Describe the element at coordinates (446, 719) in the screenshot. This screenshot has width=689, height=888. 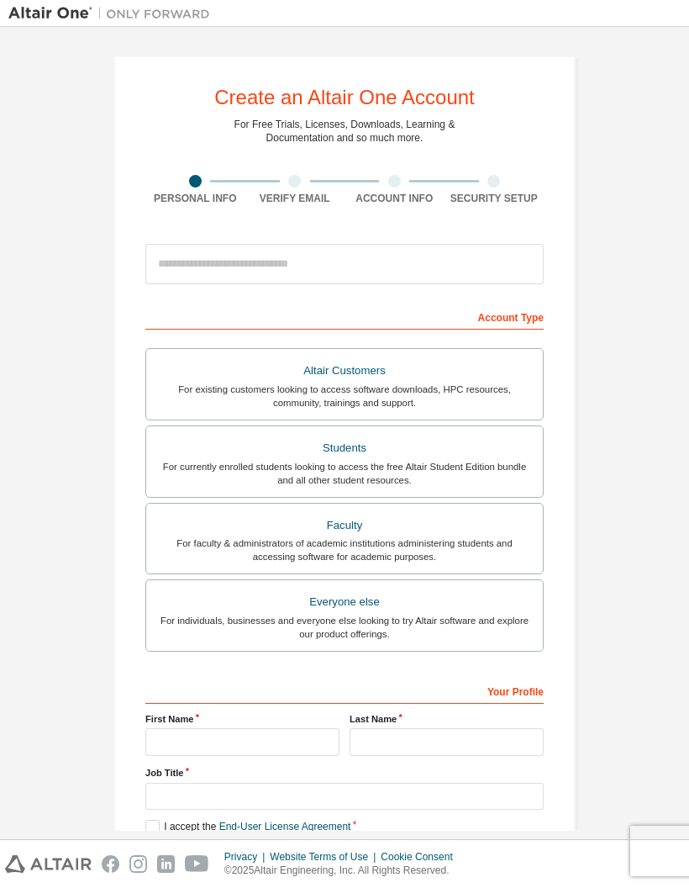
I see `label: Last Name` at that location.